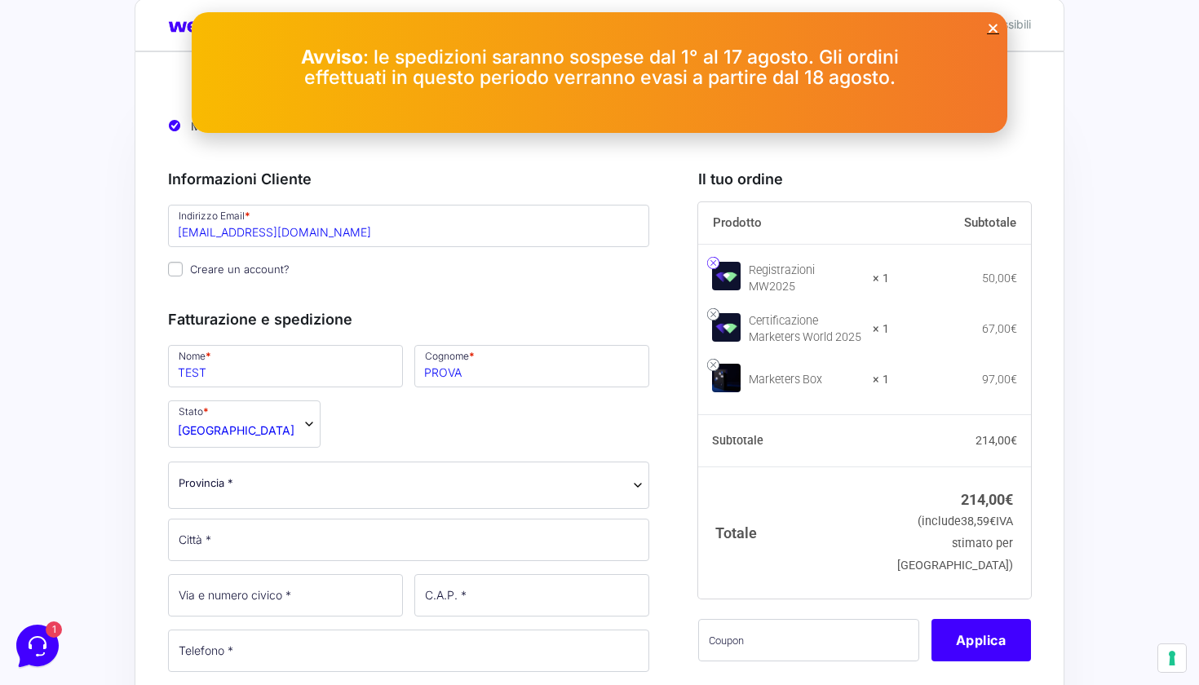 This screenshot has width=1199, height=685. What do you see at coordinates (263, 554) in the screenshot?
I see `p: Aiuto` at bounding box center [263, 554].